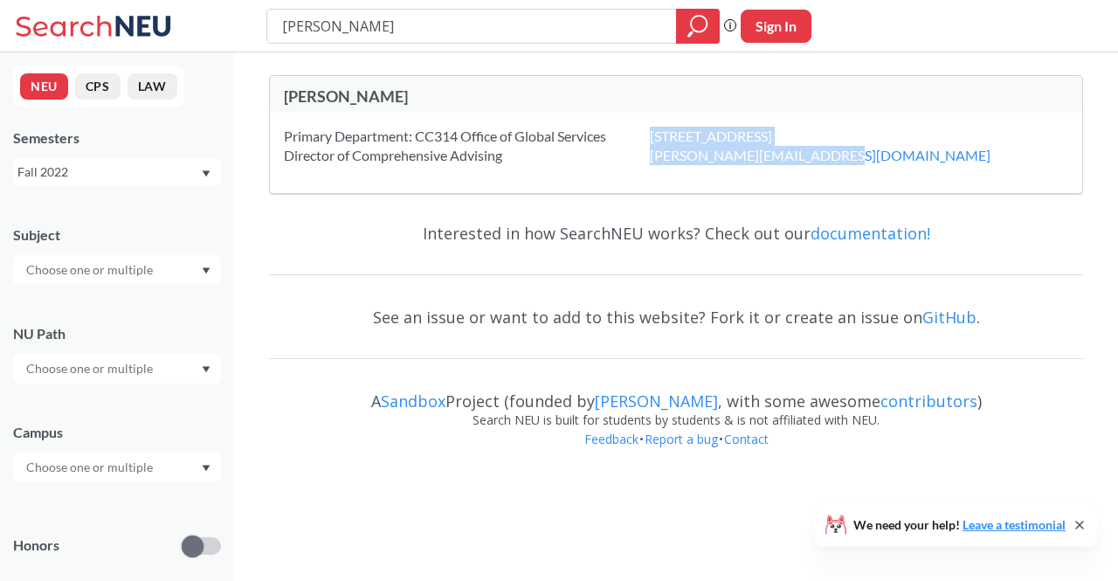 The width and height of the screenshot is (1118, 581). Describe the element at coordinates (117, 432) in the screenshot. I see `div: Campus` at that location.